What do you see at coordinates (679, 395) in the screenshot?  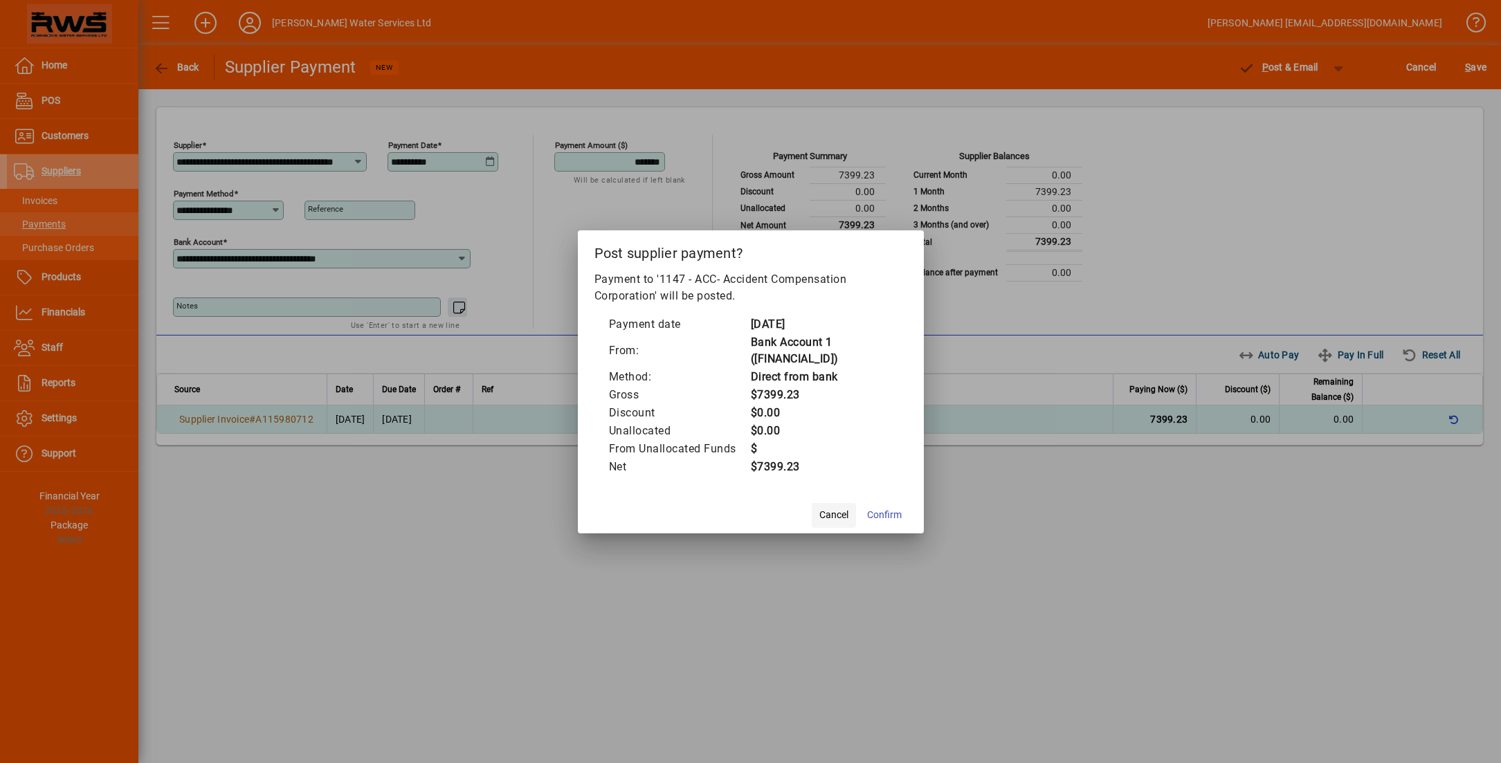 I see `td: Gross` at bounding box center [679, 395].